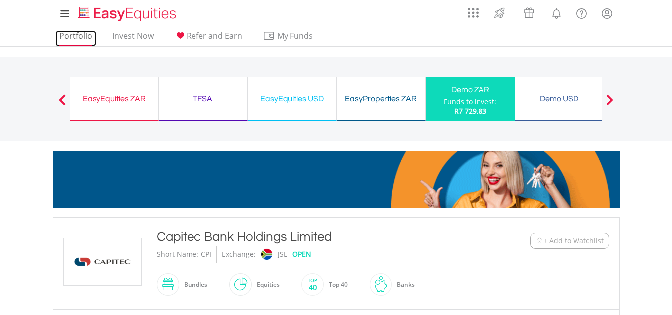 The image size is (672, 315). What do you see at coordinates (214, 36) in the screenshot?
I see `span: Refer and Earn` at bounding box center [214, 36].